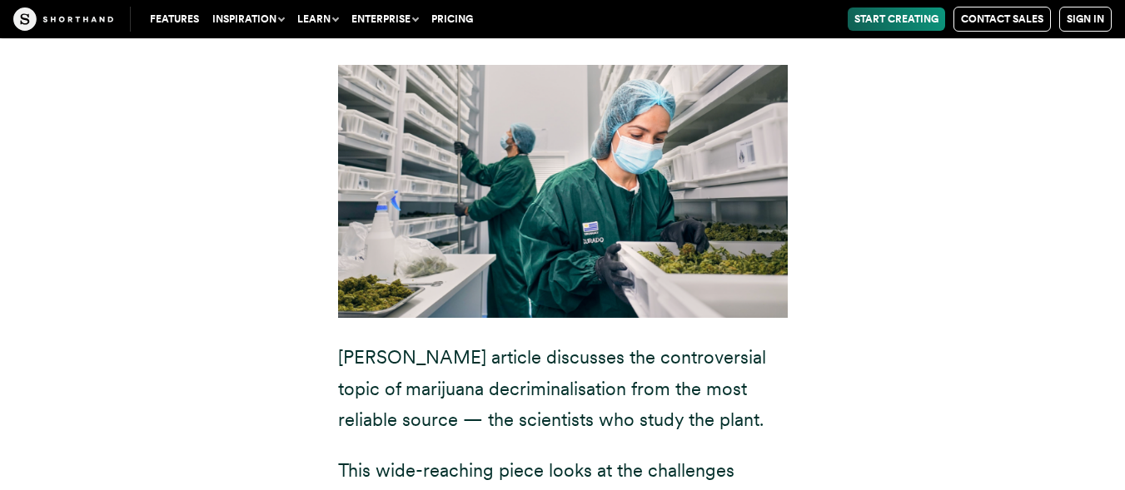 The height and width of the screenshot is (490, 1125). I want to click on img: The Craft, so click(63, 19).